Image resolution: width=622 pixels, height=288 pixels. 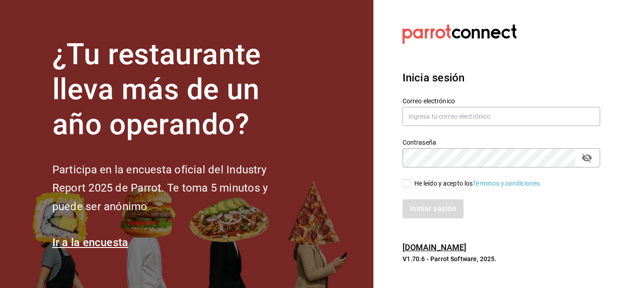 What do you see at coordinates (507, 184) in the screenshot?
I see `a: Términos y condiciones.` at bounding box center [507, 184].